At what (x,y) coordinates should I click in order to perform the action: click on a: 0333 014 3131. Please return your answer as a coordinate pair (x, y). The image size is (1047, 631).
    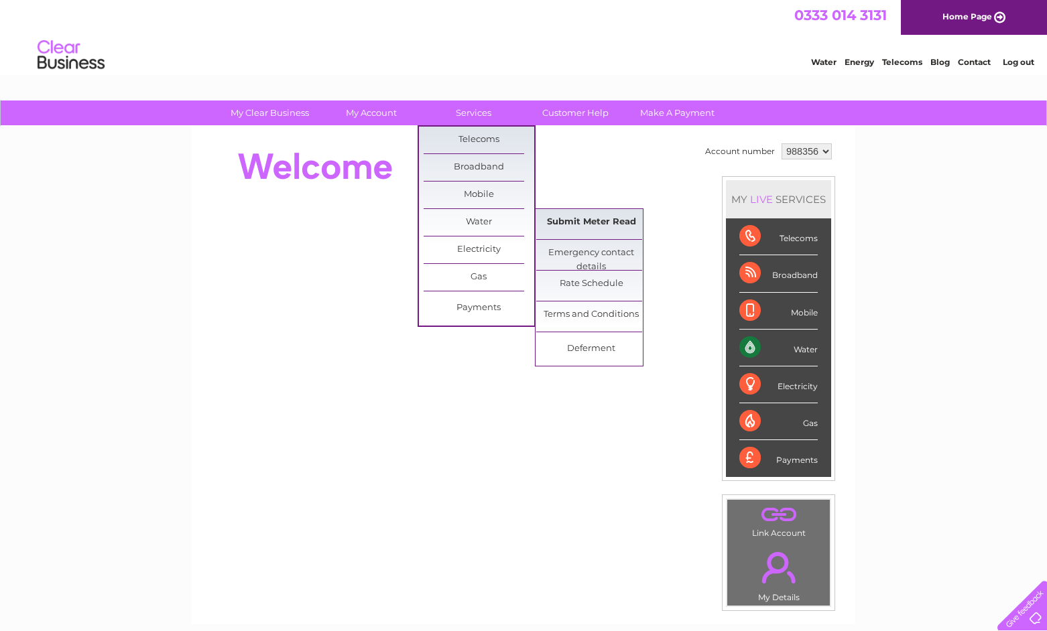
    Looking at the image, I should click on (840, 15).